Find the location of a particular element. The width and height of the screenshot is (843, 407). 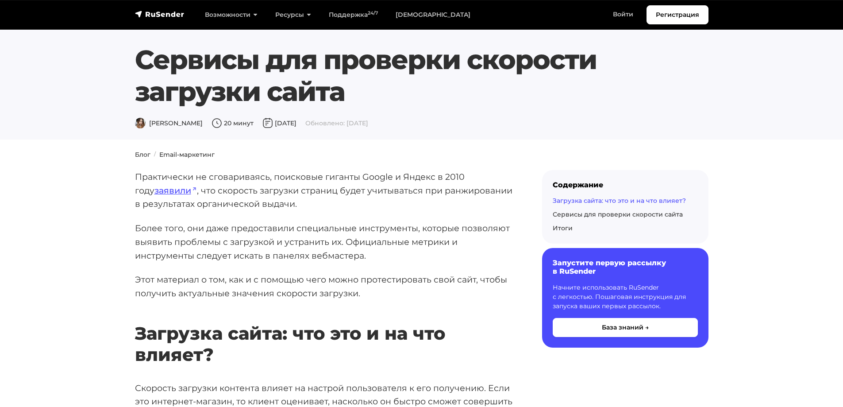

p: Более того, они даже предоставили специальные инструменты, которые позволяют выявить проблемы с з... is located at coordinates (324, 242).